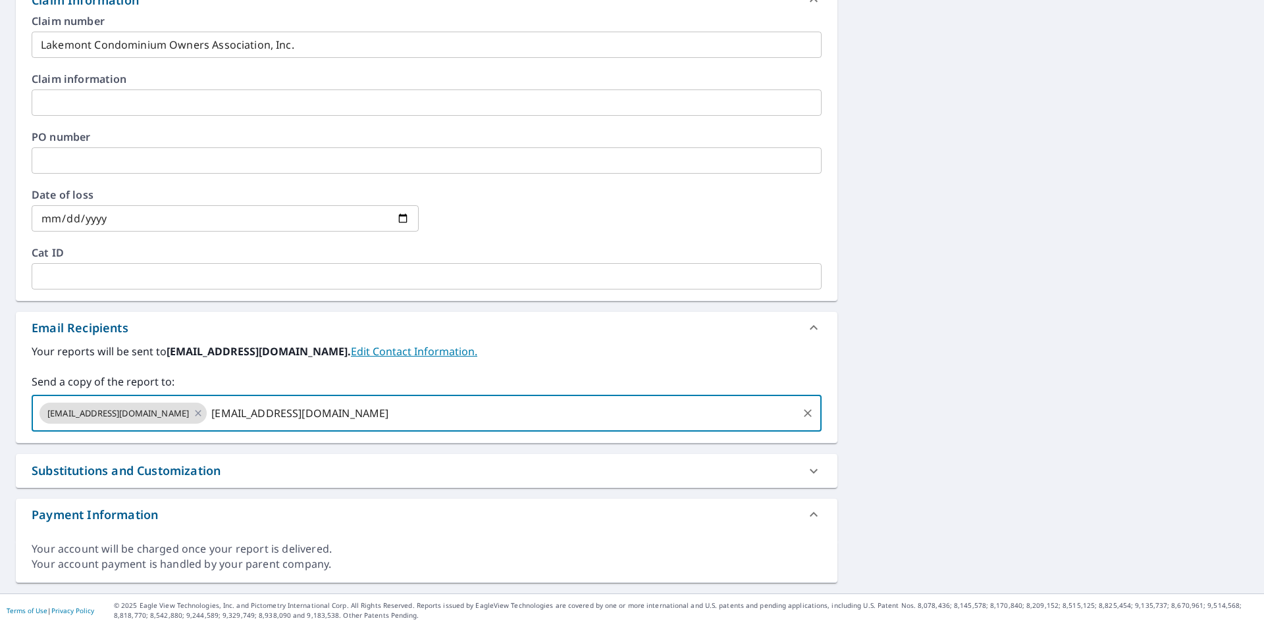 The width and height of the screenshot is (1264, 627). Describe the element at coordinates (426, 253) in the screenshot. I see `label: Cat ID` at that location.